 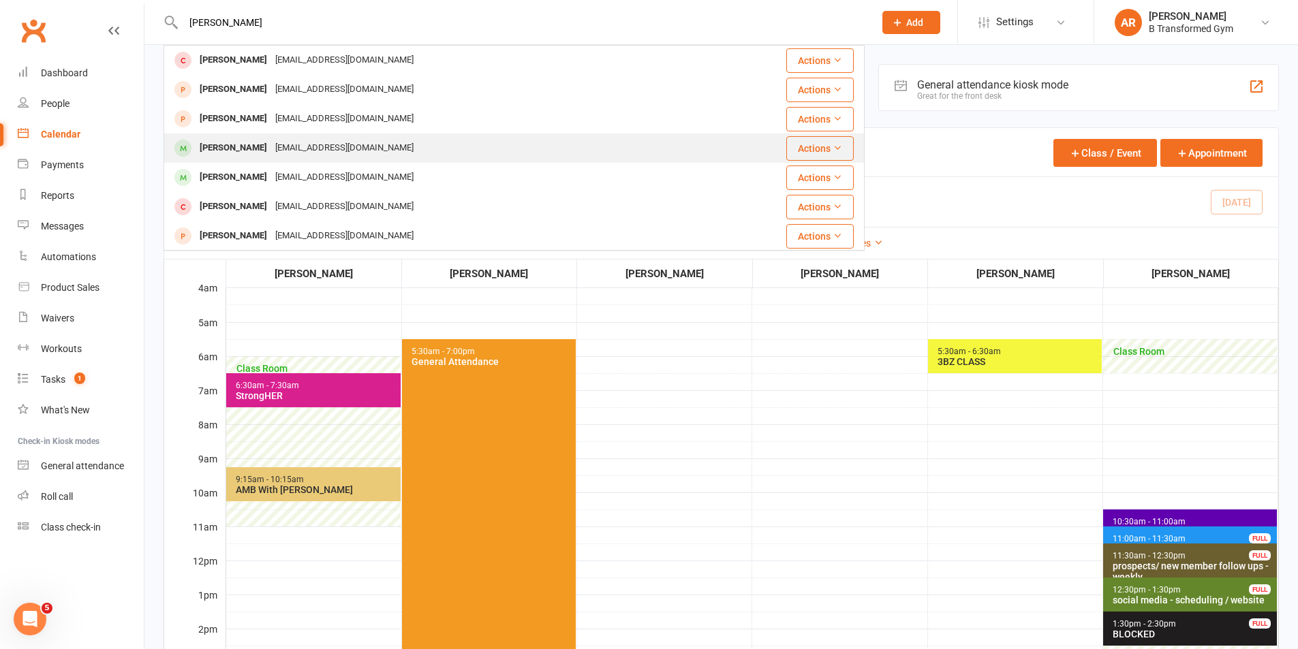 What do you see at coordinates (1105, 153) in the screenshot?
I see `button: Class / Event` at bounding box center [1105, 153].